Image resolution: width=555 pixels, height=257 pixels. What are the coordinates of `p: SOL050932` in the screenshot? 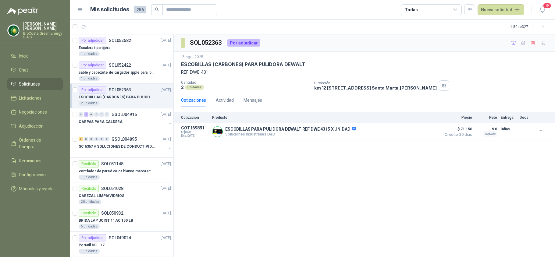 It's located at (112, 213).